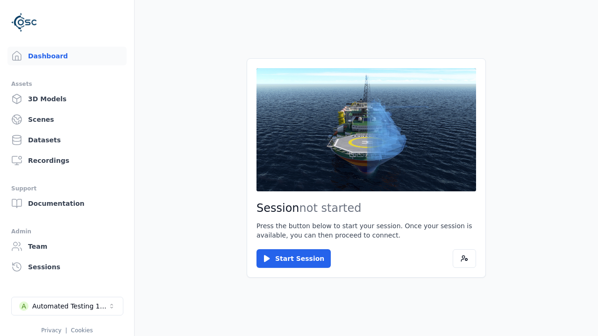 This screenshot has width=598, height=336. Describe the element at coordinates (67, 161) in the screenshot. I see `a: Recordings` at that location.